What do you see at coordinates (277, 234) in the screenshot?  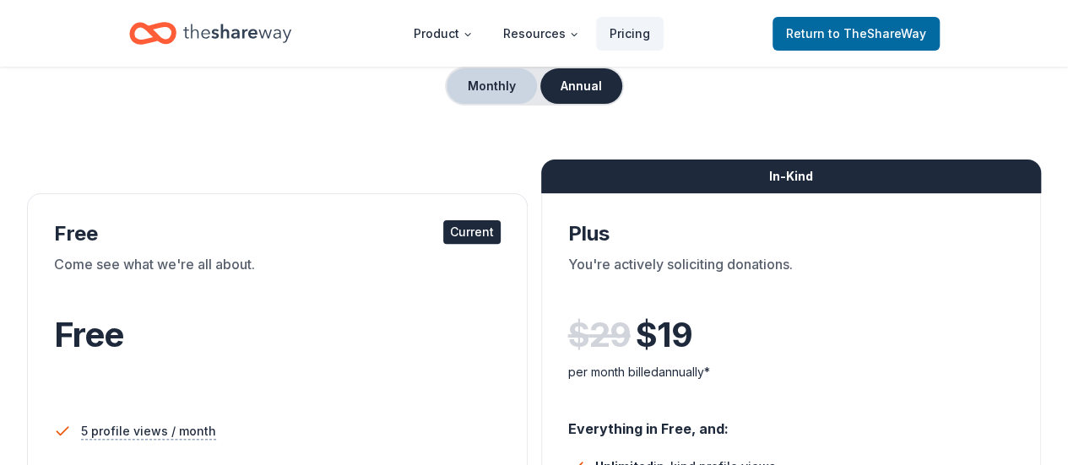 I see `div: Free` at bounding box center [277, 234].